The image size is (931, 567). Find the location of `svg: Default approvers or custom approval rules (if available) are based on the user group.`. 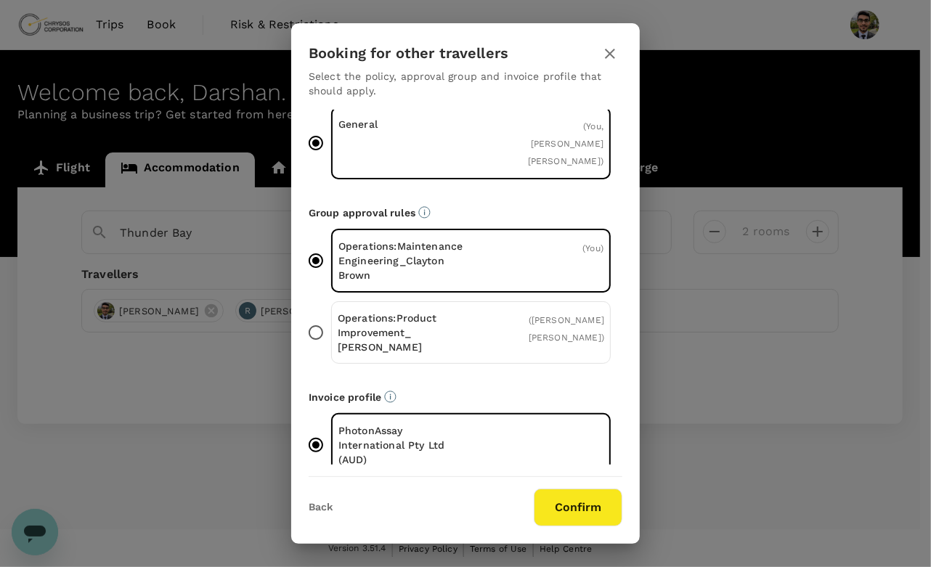

svg: Default approvers or custom approval rules (if available) are based on the user group. is located at coordinates (424, 212).